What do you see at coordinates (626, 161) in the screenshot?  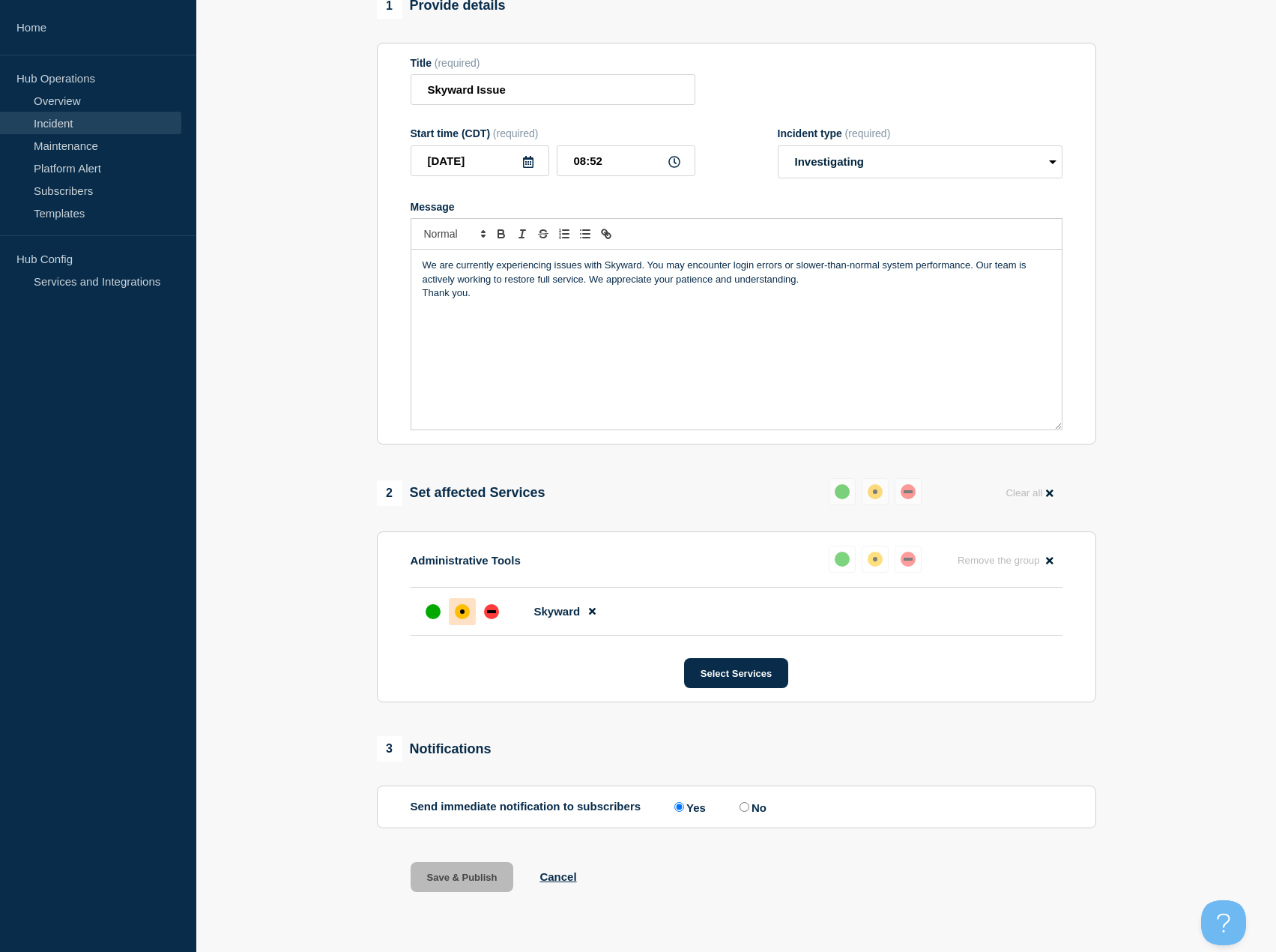 I see `input: HH:MM` at bounding box center [626, 161].